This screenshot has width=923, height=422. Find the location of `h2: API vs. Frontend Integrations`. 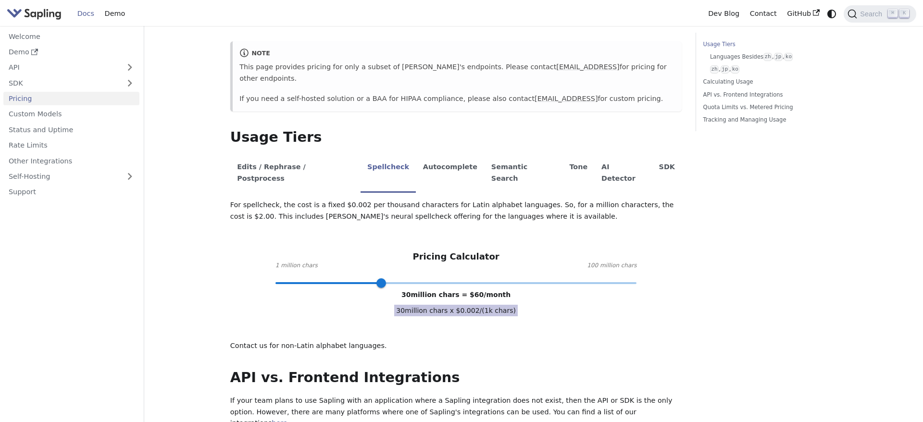

h2: API vs. Frontend Integrations is located at coordinates (456, 378).